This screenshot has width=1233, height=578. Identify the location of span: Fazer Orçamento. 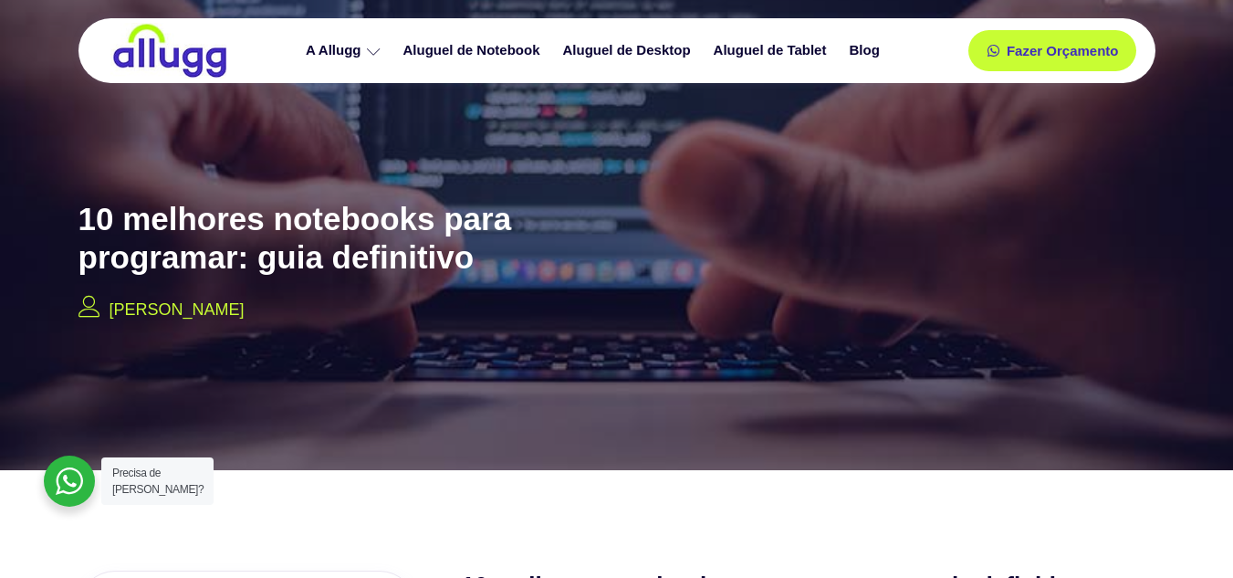
(1062, 50).